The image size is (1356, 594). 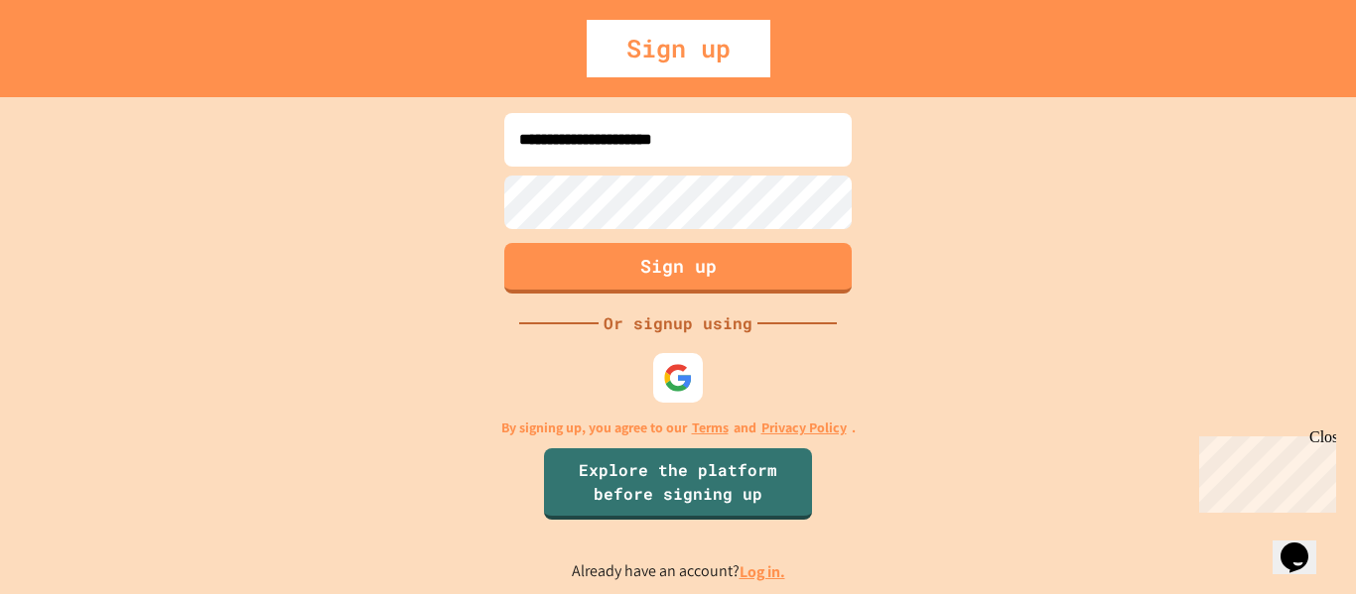 I want to click on a: Log in., so click(x=762, y=572).